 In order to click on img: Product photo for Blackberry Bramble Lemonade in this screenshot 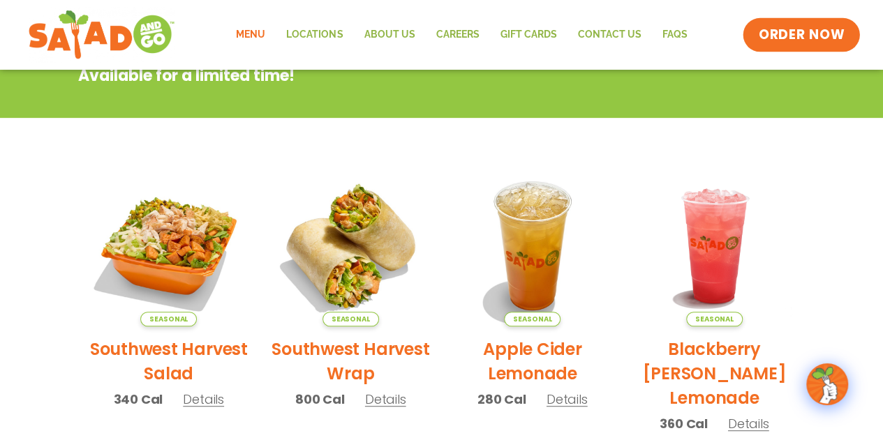, I will do `click(714, 246)`.